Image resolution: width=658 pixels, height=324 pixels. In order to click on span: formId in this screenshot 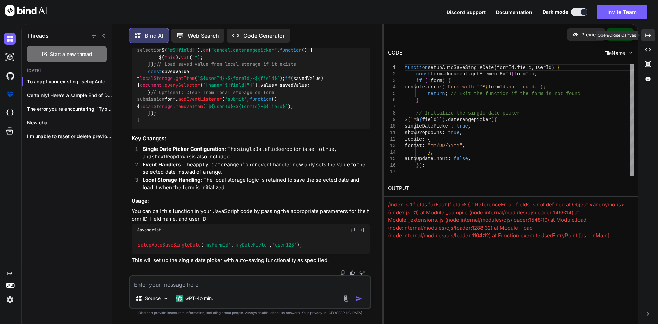, I will do `click(497, 87)`.